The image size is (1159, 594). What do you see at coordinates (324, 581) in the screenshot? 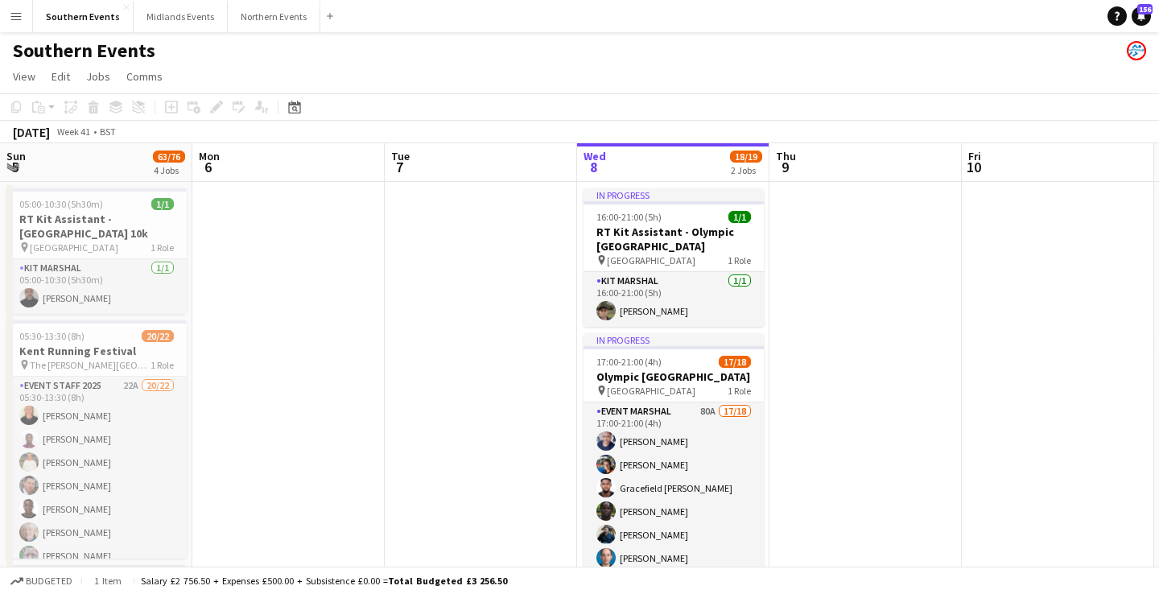
I see `div: Salary £2 756.50 + Expenses £500.00 + Subsistence £0.00 =` at bounding box center [324, 581].